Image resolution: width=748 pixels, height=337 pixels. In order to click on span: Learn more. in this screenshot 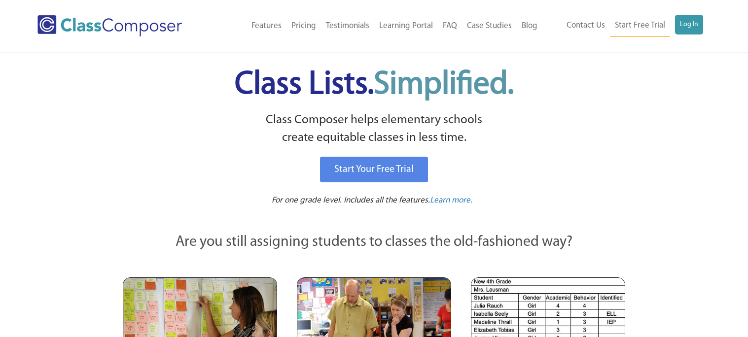, I will do `click(451, 200)`.